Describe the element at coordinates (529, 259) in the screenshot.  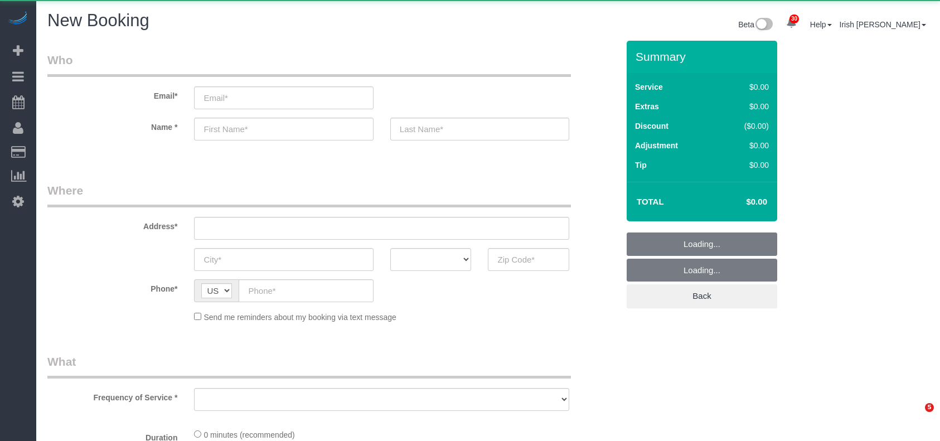
I see `input: Zip Code*` at that location.